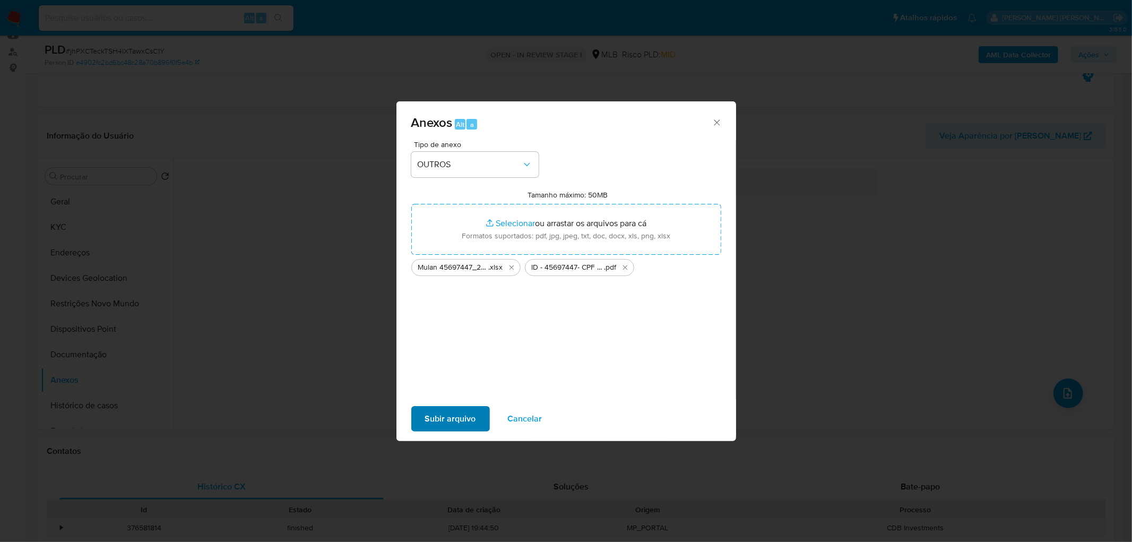  Describe the element at coordinates (450, 419) in the screenshot. I see `span: Subir arquivo` at that location.